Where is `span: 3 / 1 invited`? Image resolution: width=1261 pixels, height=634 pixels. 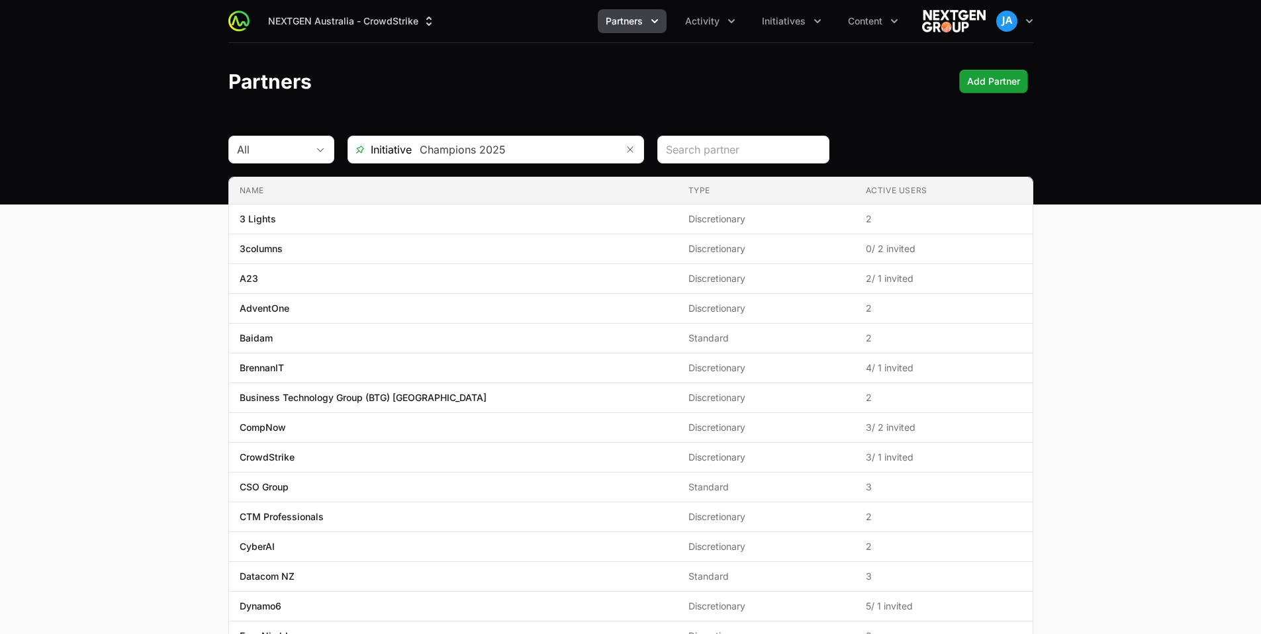
span: 3 / 1 invited is located at coordinates (944, 457).